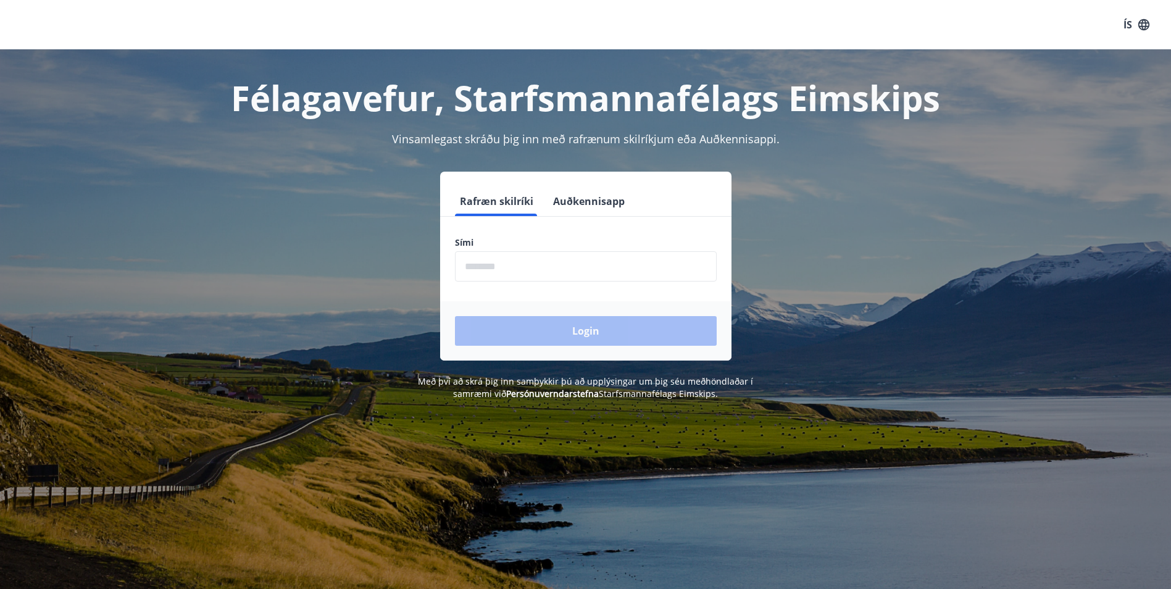  What do you see at coordinates (496, 201) in the screenshot?
I see `button: Rafræn skilríki` at bounding box center [496, 201].